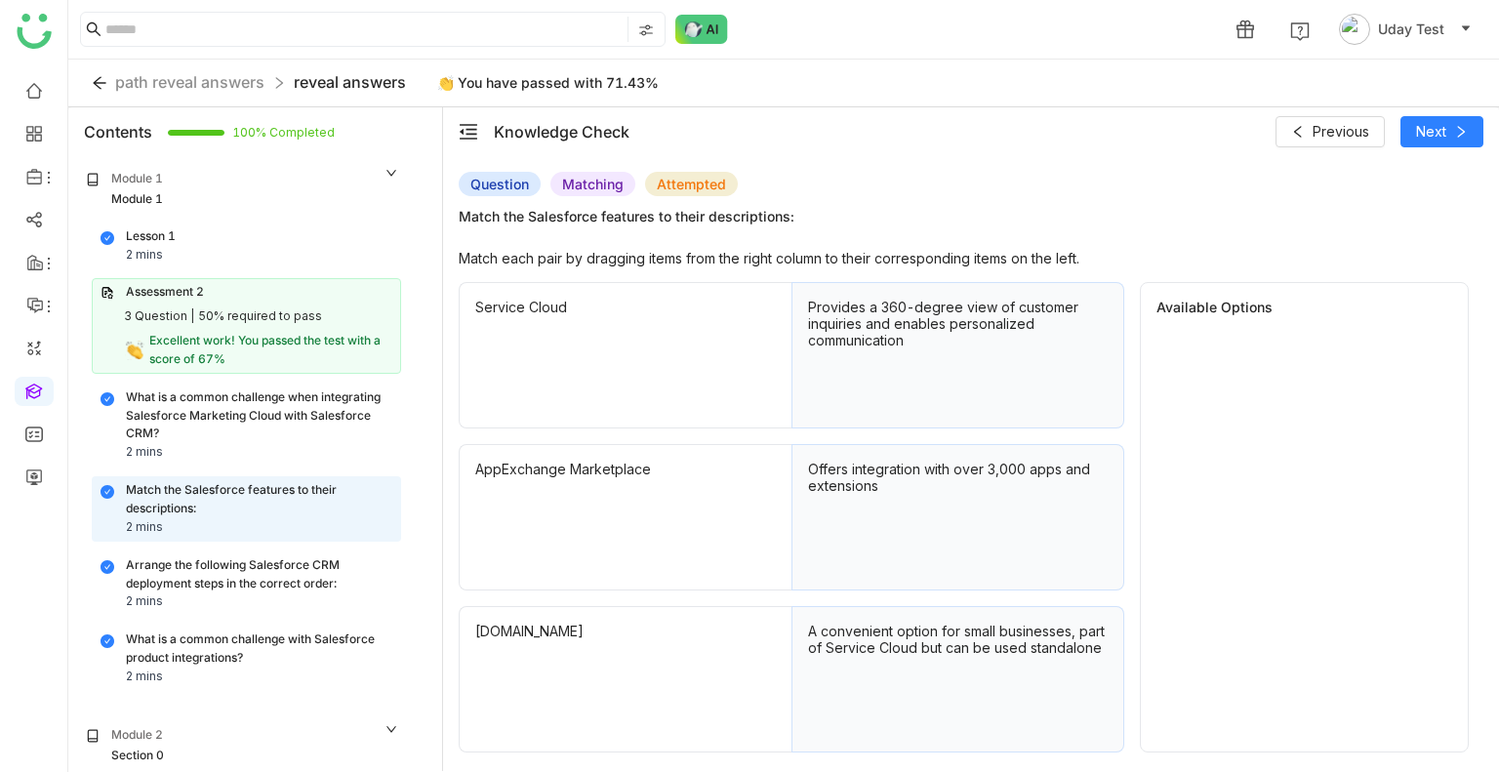 This screenshot has height=772, width=1499. I want to click on span: Uday Test, so click(1411, 29).